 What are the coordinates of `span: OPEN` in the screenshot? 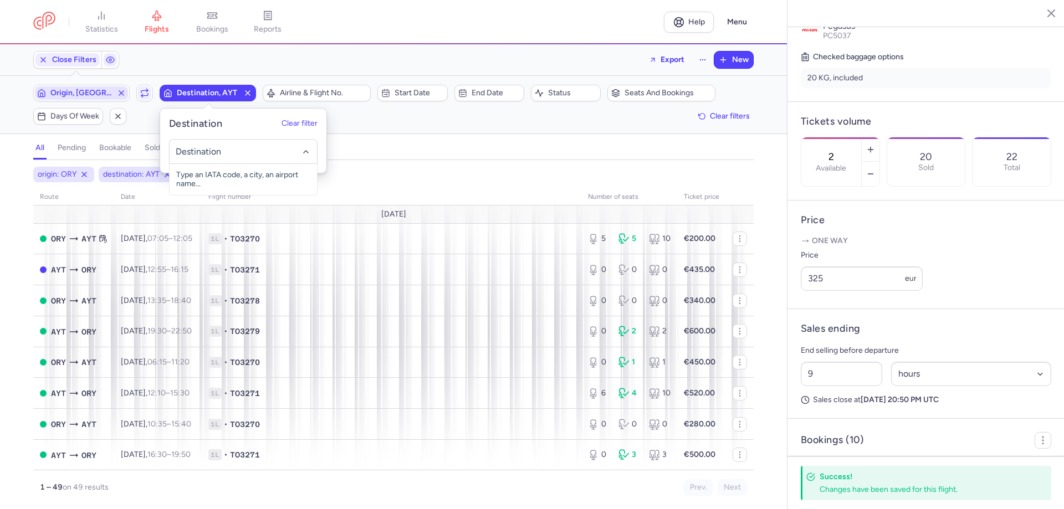 It's located at (43, 239).